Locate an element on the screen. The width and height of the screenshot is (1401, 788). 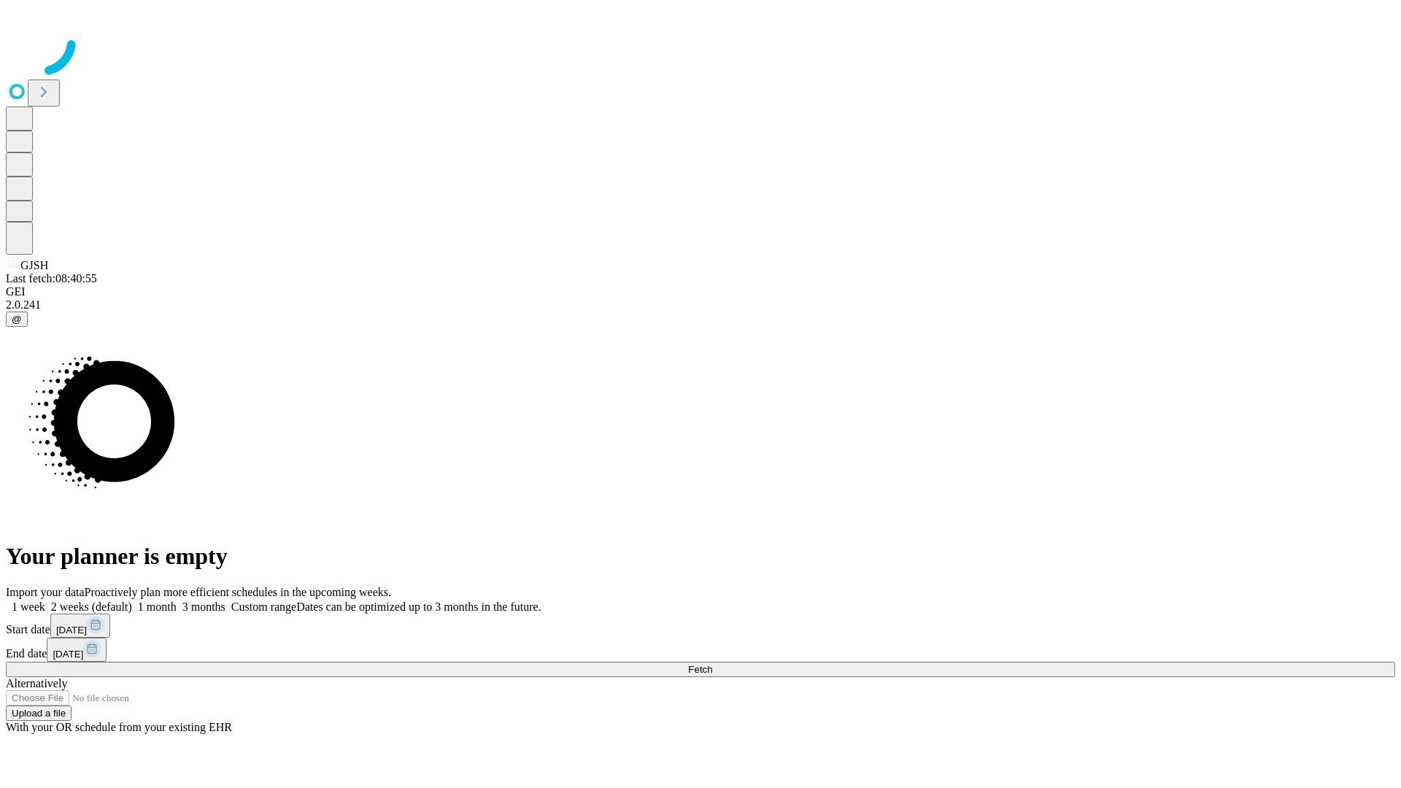
span: 1 month is located at coordinates (157, 606).